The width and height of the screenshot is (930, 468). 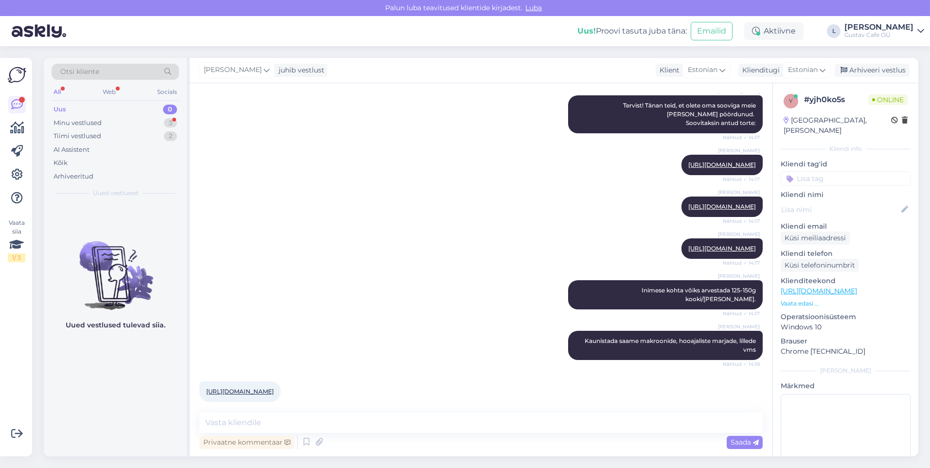 I want to click on span: y, so click(x=791, y=101).